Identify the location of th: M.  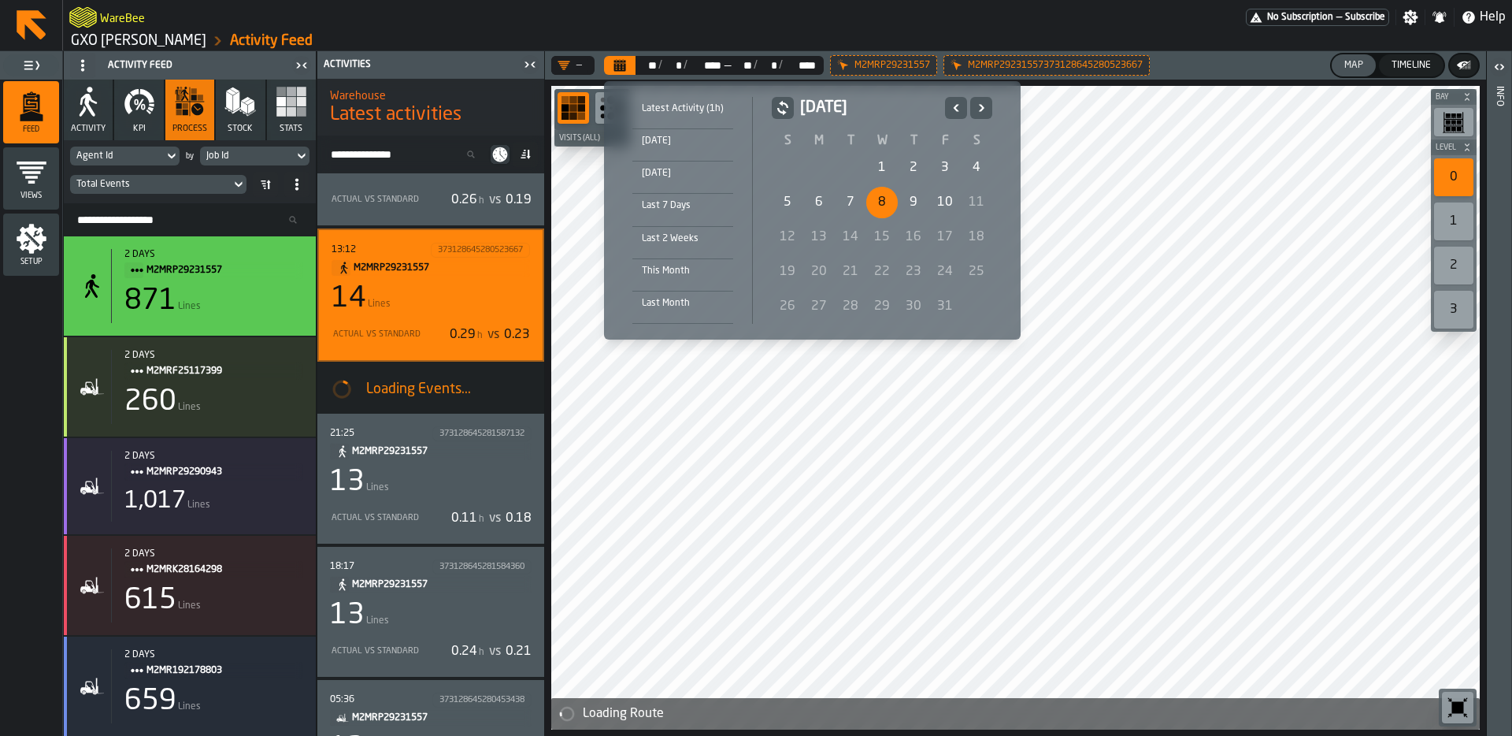
(819, 141).